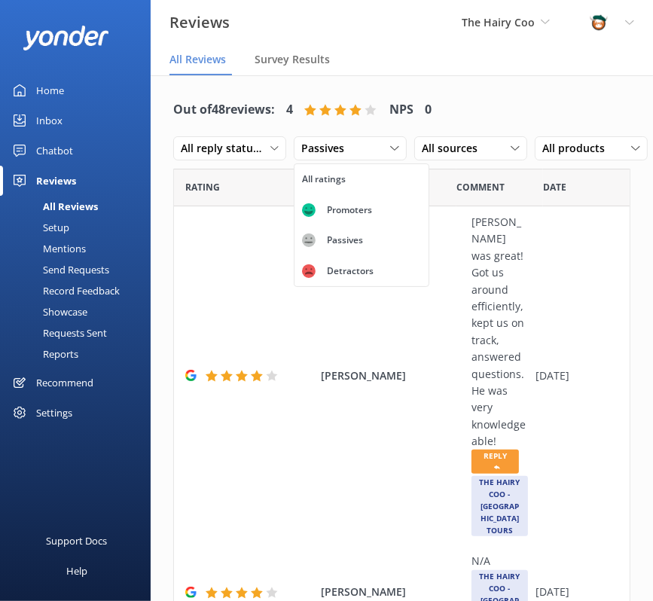  Describe the element at coordinates (324, 179) in the screenshot. I see `div: All ratings` at that location.